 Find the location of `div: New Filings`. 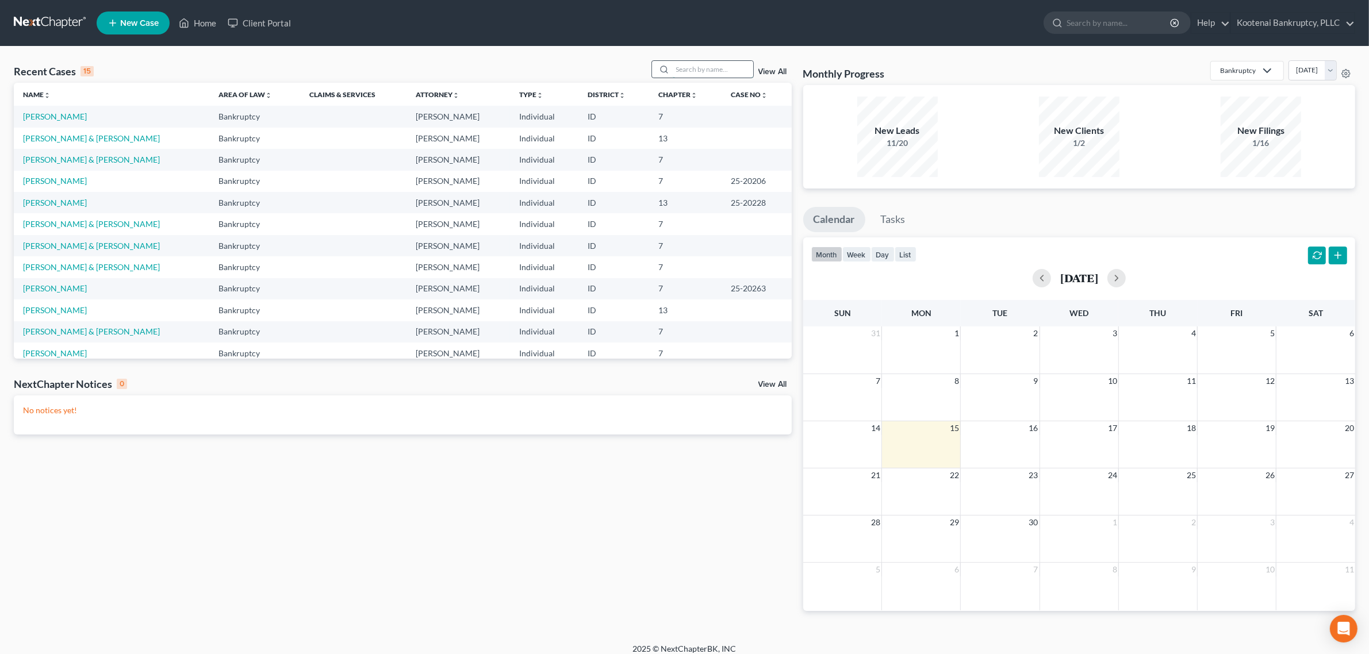

div: New Filings is located at coordinates (1261, 131).